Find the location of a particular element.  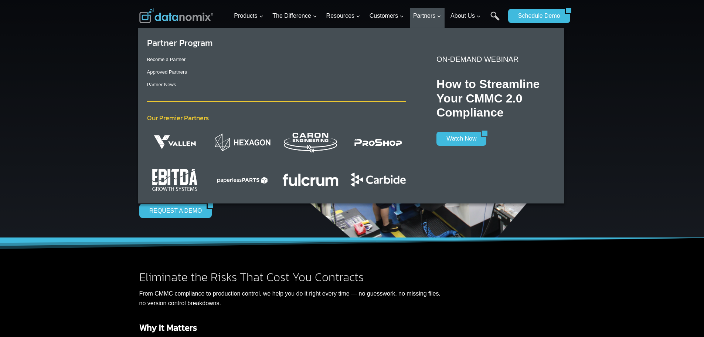

strong: Why It Matters is located at coordinates (168, 327).